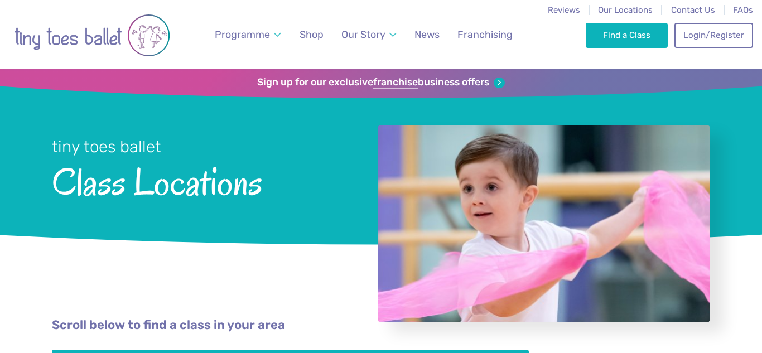 Image resolution: width=762 pixels, height=353 pixels. Describe the element at coordinates (713, 35) in the screenshot. I see `a: Login/Register` at that location.